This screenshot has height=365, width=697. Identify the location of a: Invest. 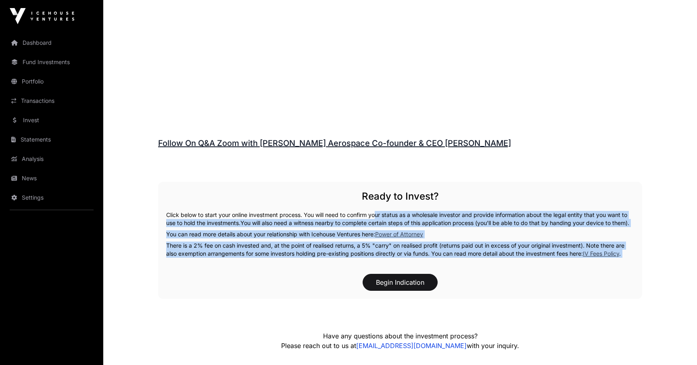
(52, 120).